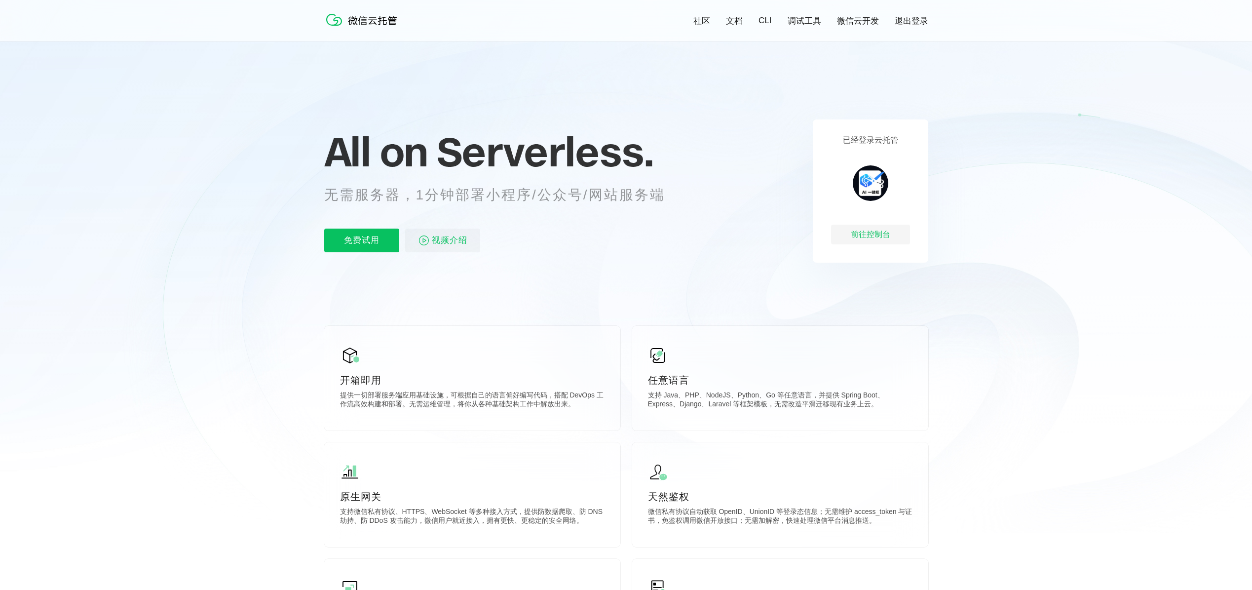 Image resolution: width=1252 pixels, height=590 pixels. What do you see at coordinates (472, 517) in the screenshot?
I see `p: 支持微信私有协议、HTTPS、WebSocket 等多种接入方式，提供防数据爬取、防 DNS 劫持、防 DDoS 攻击能力，微信用户就近接入，拥有更快、更稳定的安全网络。` at bounding box center [472, 517].